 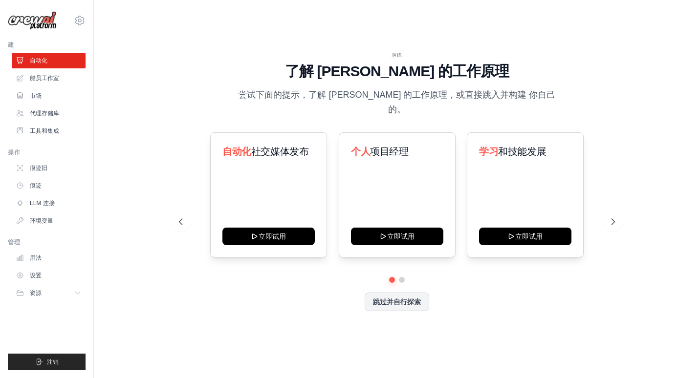 What do you see at coordinates (48, 203) in the screenshot?
I see `a: LLM 连接` at bounding box center [48, 203].